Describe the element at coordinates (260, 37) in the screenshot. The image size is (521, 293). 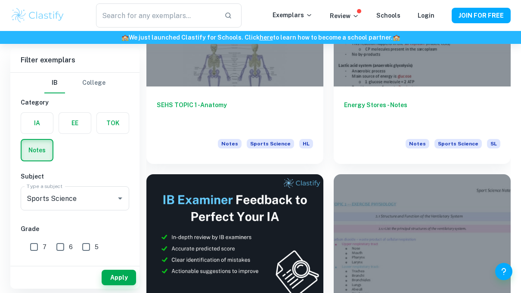
I see `h6: We just launched Clastify for Schools. Click to learn how to become a school partner.` at that location.